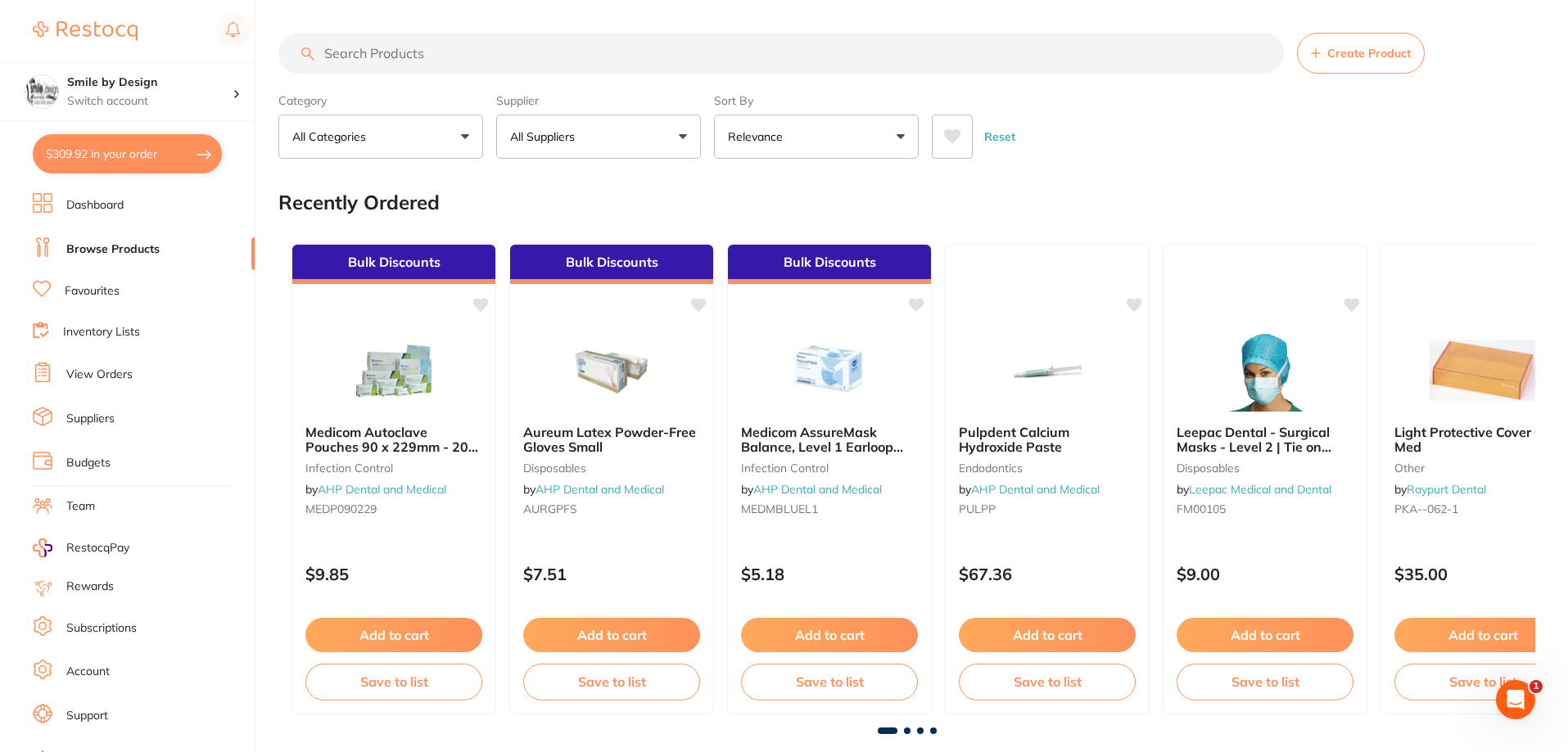  Describe the element at coordinates (92, 291) in the screenshot. I see `a: Favourites` at that location.